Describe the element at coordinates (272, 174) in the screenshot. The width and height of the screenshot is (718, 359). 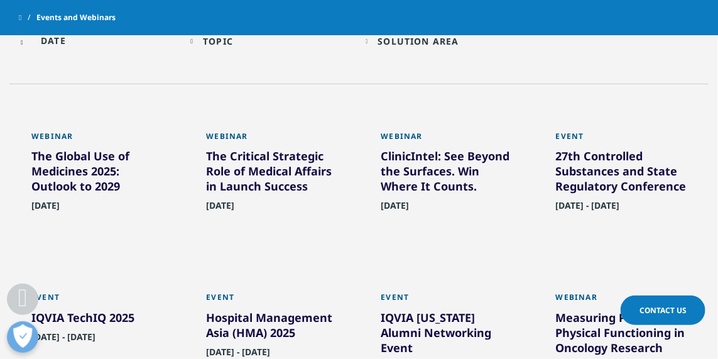
I see `div: The Critical Strategic Role of Medical Affairs in Launch Success` at that location.